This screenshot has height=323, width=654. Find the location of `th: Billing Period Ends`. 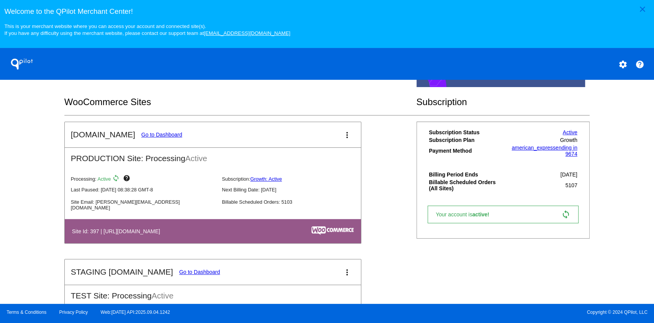

th: Billing Period Ends is located at coordinates (466, 174).